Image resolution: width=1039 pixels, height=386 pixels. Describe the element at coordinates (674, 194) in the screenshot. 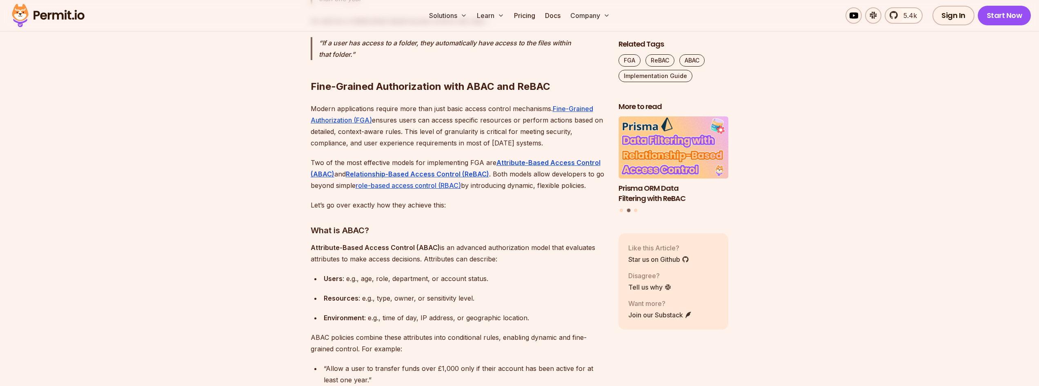

I see `h3: Prisma ORM Data Filtering with ReBAC` at that location.